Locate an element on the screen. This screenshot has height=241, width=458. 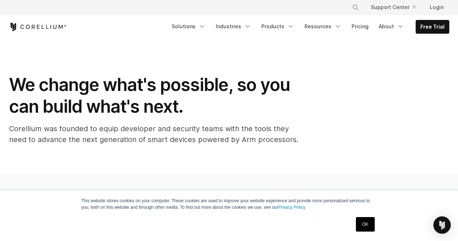
button: Search is located at coordinates (355, 7).